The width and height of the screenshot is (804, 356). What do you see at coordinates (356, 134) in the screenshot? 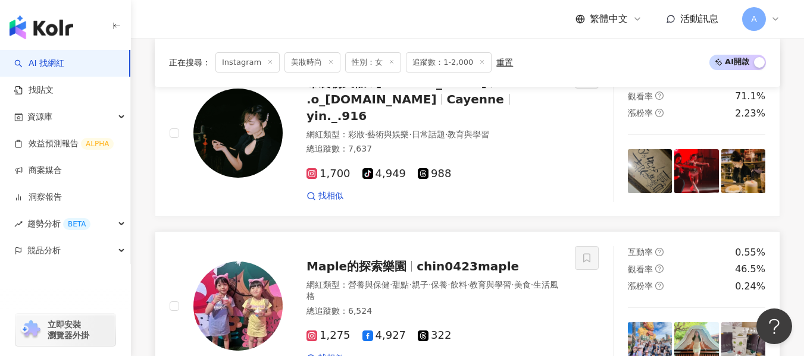
I see `span: 彩妝` at bounding box center [356, 134].